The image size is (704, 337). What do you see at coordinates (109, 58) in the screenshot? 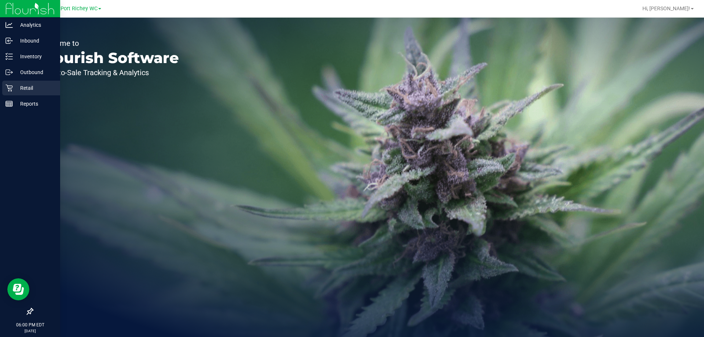
I see `p: Flourish Software` at bounding box center [109, 58].